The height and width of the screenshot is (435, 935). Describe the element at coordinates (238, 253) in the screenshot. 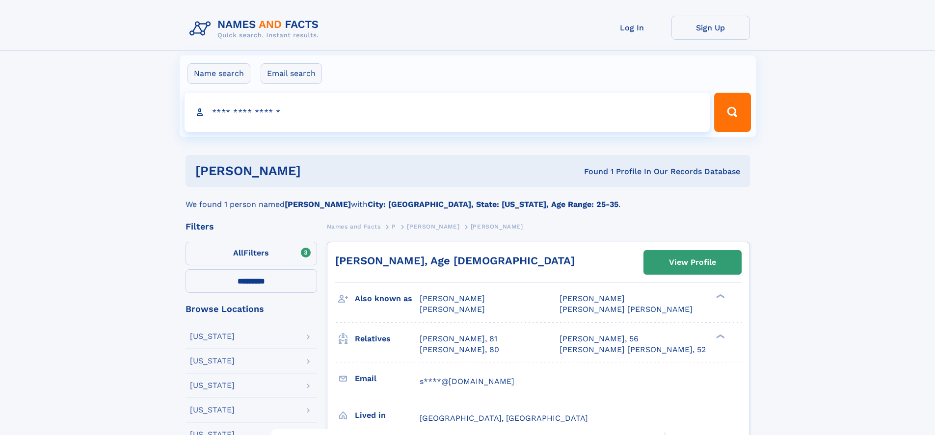

I see `span: All` at that location.